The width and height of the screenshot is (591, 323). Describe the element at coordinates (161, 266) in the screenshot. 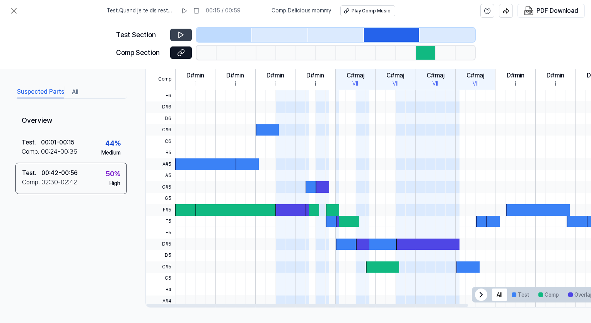

I see `span: C#5` at that location.